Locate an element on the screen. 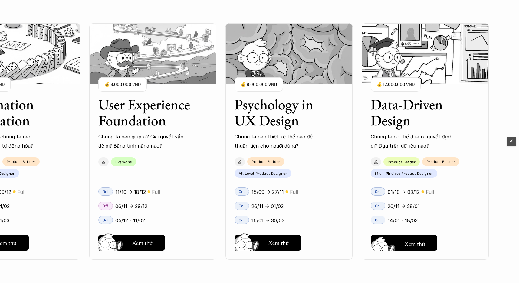 Image resolution: width=519 pixels, height=283 pixels. p: 26/11 -> 01/02 is located at coordinates (268, 206).